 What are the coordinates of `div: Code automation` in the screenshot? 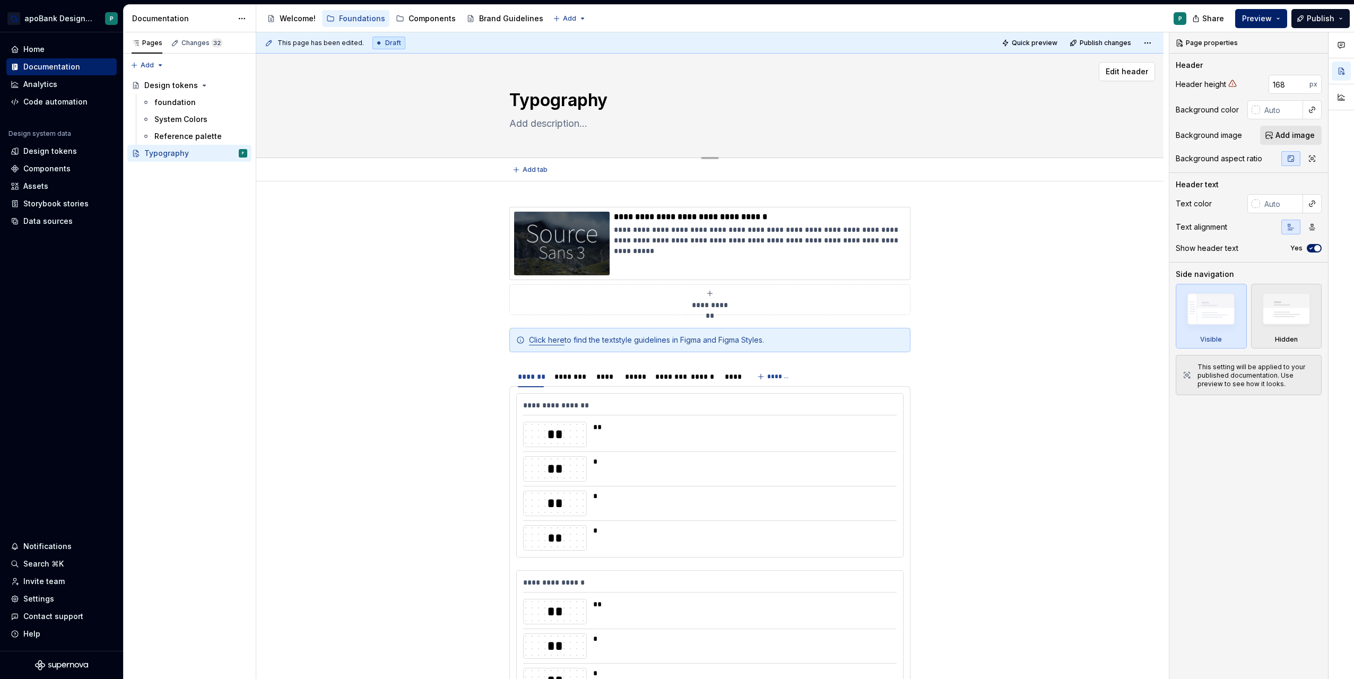 It's located at (55, 102).